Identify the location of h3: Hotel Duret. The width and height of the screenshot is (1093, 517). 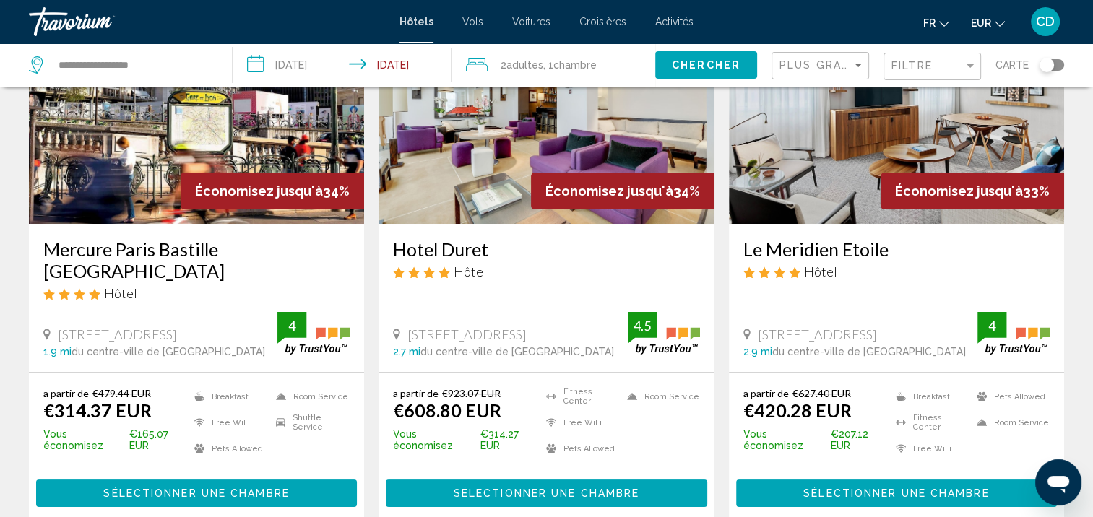
(546, 249).